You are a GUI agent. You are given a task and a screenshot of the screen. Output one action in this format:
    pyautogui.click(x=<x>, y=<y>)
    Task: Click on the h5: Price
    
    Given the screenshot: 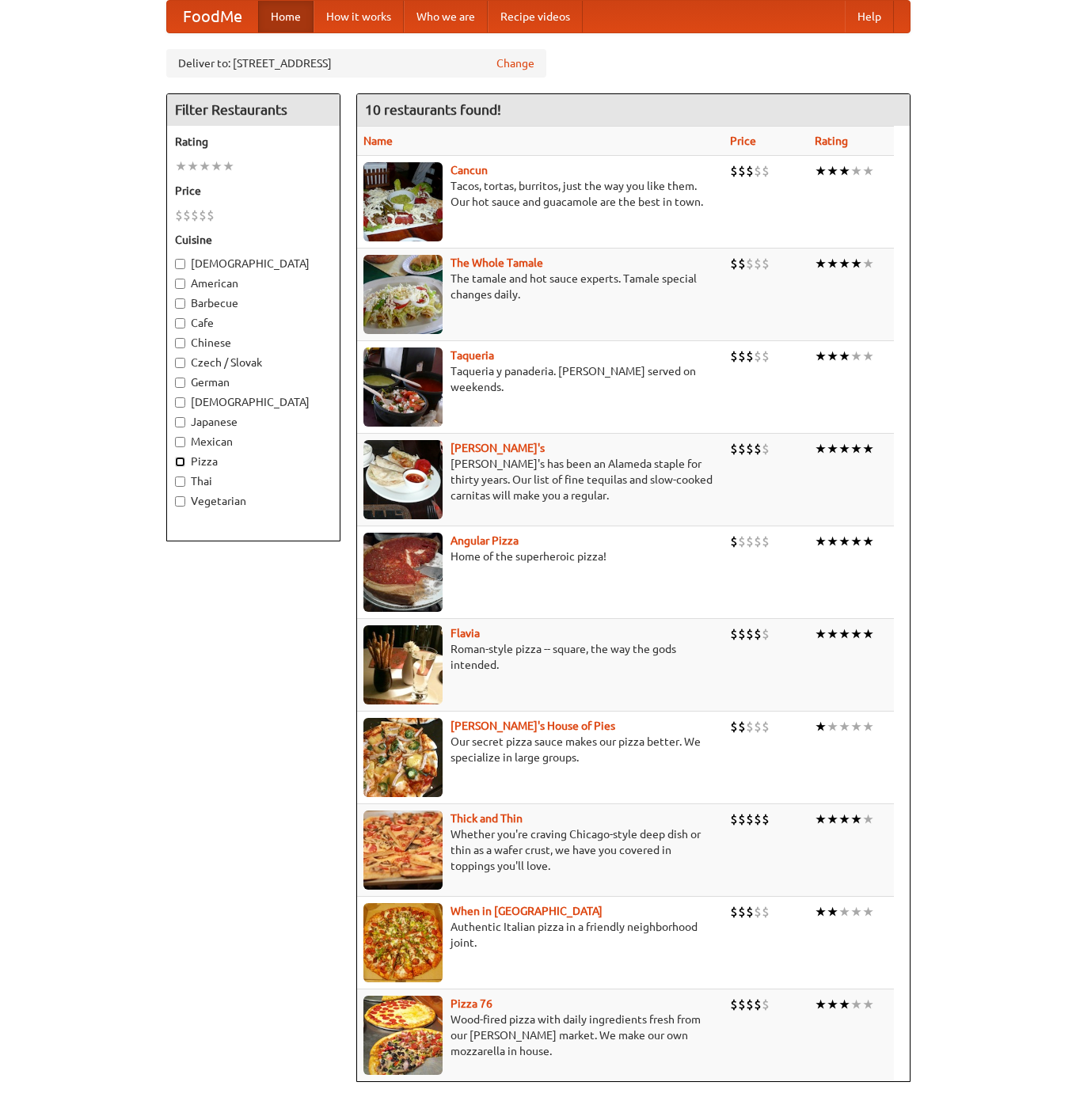 What is the action you would take?
    pyautogui.click(x=253, y=191)
    